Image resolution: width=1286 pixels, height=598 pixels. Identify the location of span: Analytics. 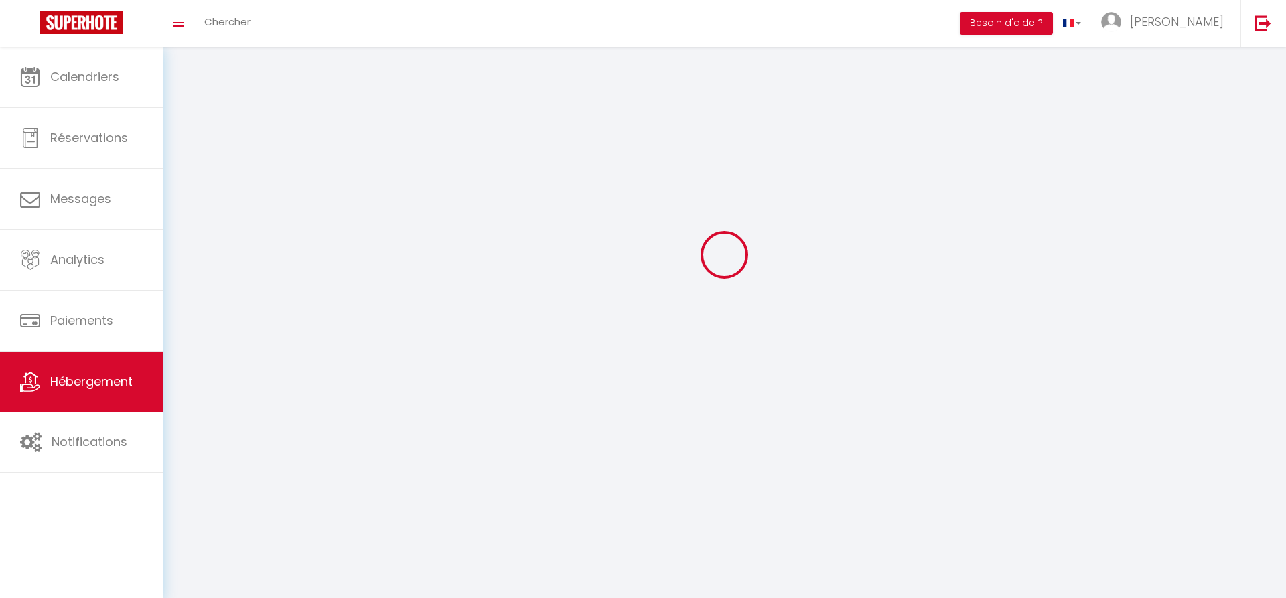
(77, 259).